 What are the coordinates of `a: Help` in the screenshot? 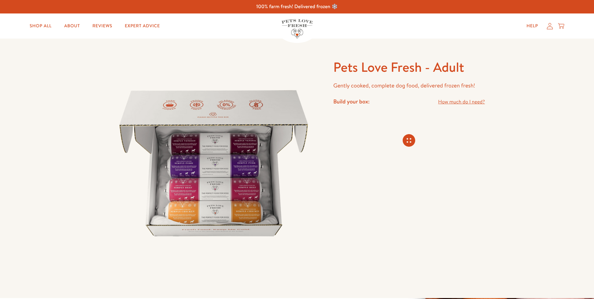 It's located at (532, 26).